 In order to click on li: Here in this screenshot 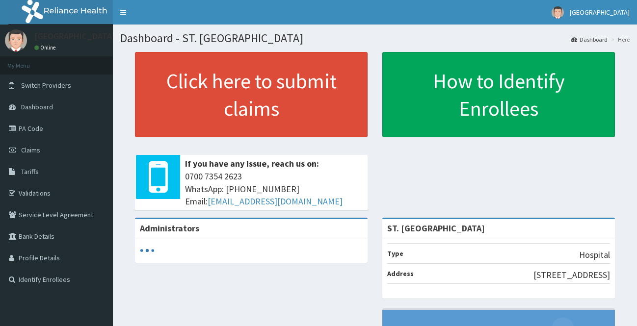, I will do `click(619, 39)`.